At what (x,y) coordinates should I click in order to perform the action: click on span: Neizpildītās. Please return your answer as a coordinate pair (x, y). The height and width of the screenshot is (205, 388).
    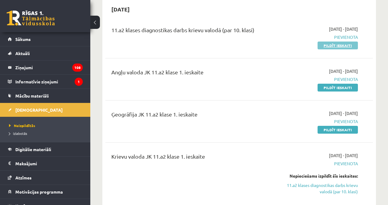
    Looking at the image, I should click on (22, 125).